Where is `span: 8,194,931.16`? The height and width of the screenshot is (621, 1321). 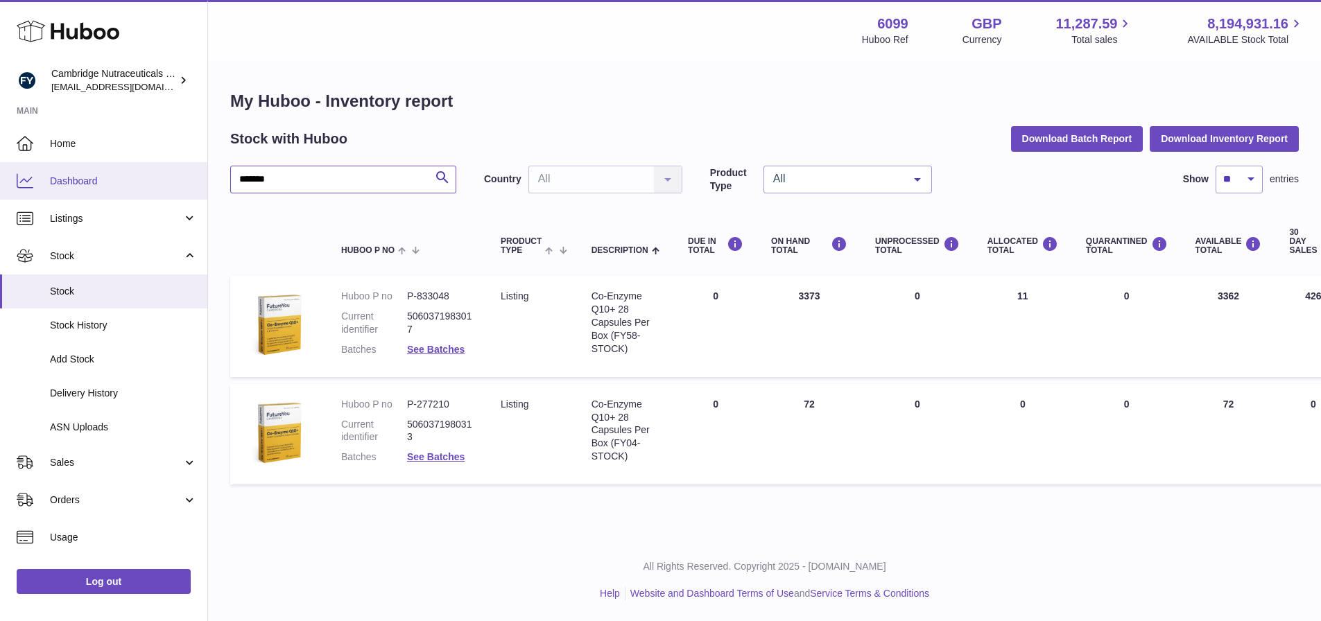 span: 8,194,931.16 is located at coordinates (1247, 24).